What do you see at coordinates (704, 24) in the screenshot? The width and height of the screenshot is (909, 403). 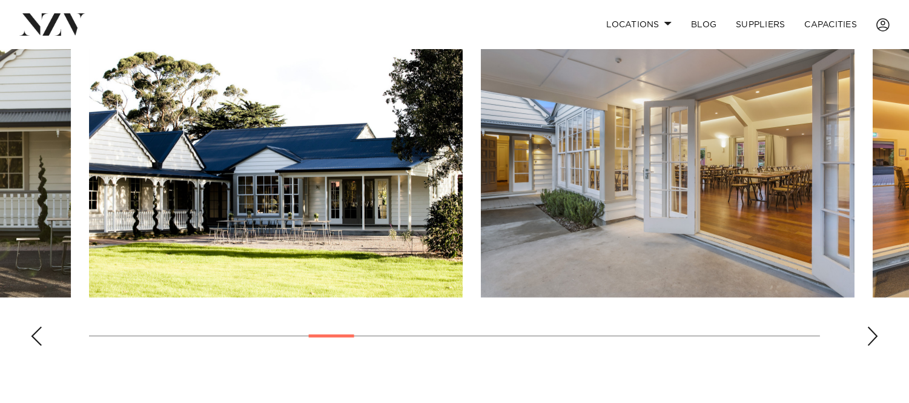 I see `a: BLOG` at bounding box center [704, 24].